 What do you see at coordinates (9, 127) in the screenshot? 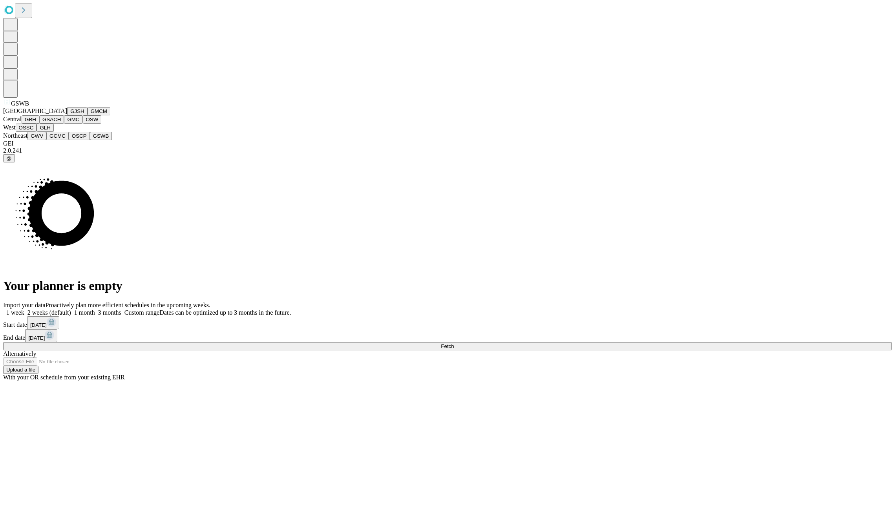
I see `span: West` at bounding box center [9, 127].